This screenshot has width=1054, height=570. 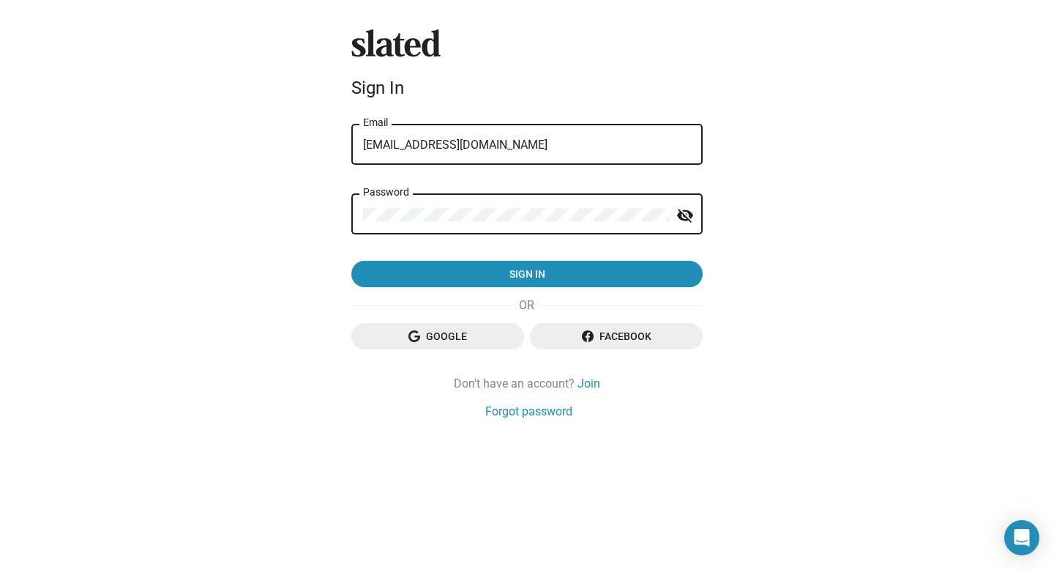 What do you see at coordinates (685, 215) in the screenshot?
I see `button: Show password` at bounding box center [685, 215].